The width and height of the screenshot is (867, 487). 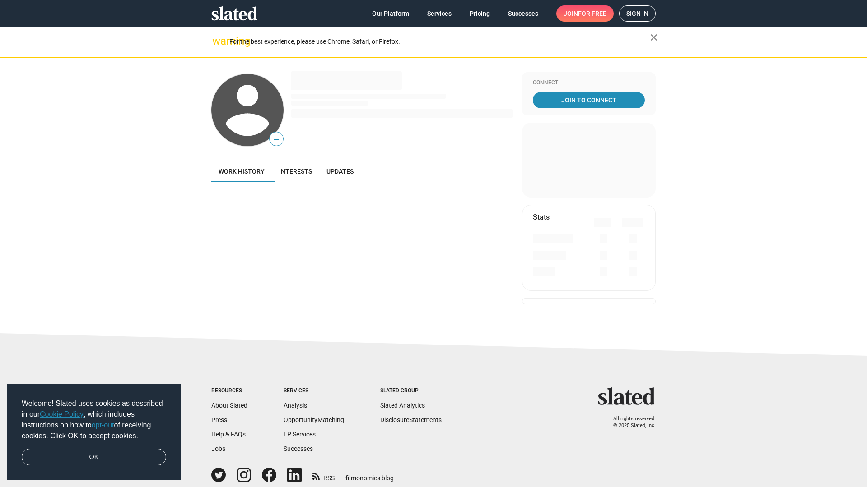 What do you see at coordinates (523, 14) in the screenshot?
I see `span: Successes` at bounding box center [523, 14].